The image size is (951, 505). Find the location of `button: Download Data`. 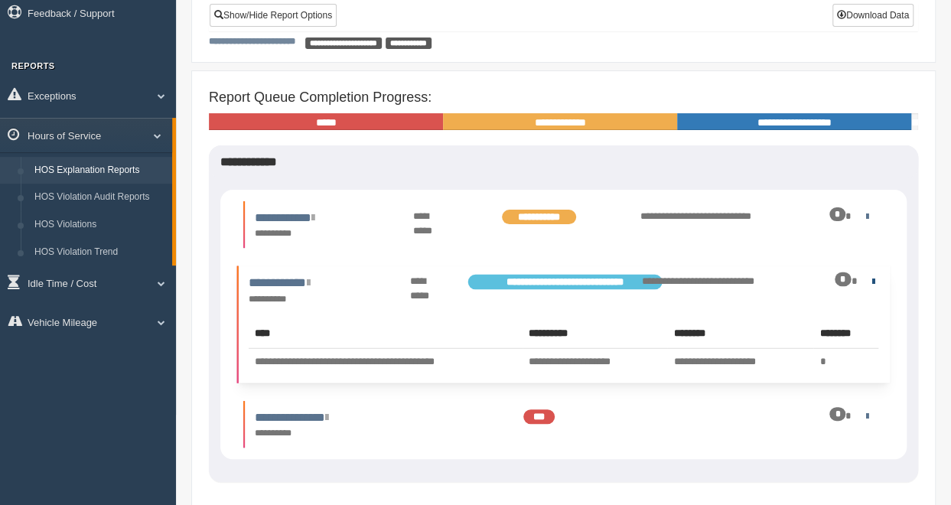

button: Download Data is located at coordinates (873, 15).